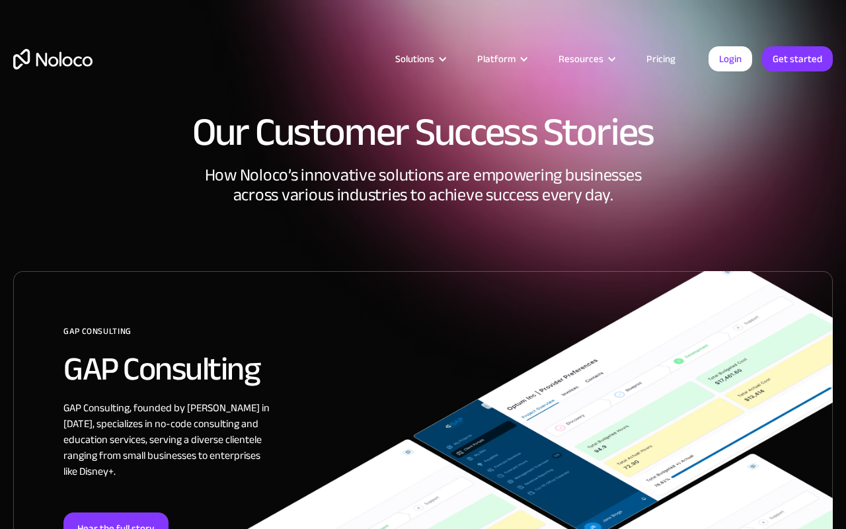 The height and width of the screenshot is (529, 846). What do you see at coordinates (423, 132) in the screenshot?
I see `h1: Our Customer Success Stories` at bounding box center [423, 132].